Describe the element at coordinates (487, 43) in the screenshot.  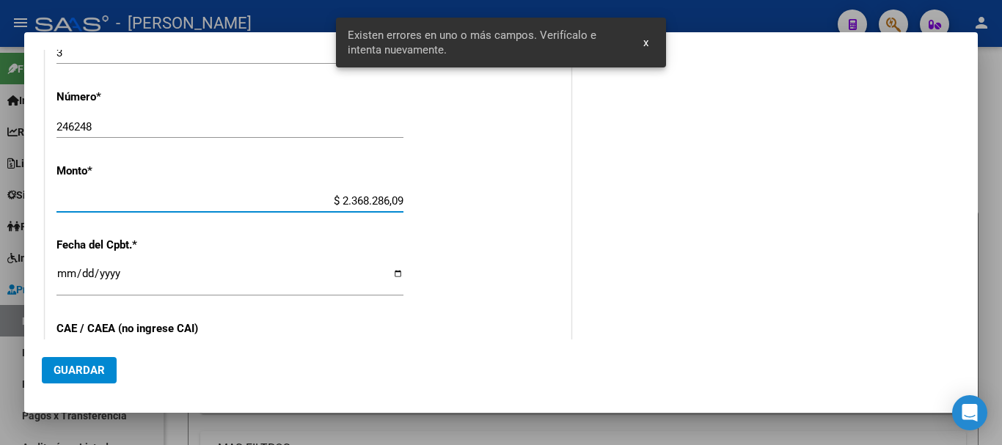
I see `span: Existen errores en uno o más campos. Verifícalo e intenta nuevamente.` at that location.